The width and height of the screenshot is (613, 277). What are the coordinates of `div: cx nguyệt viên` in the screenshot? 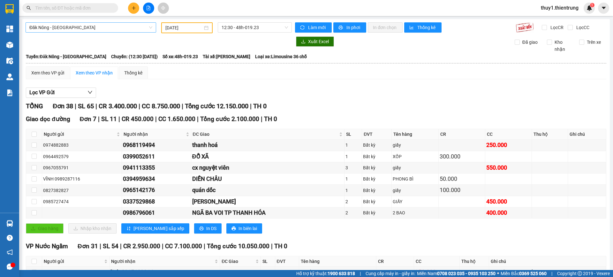 It's located at (268, 168).